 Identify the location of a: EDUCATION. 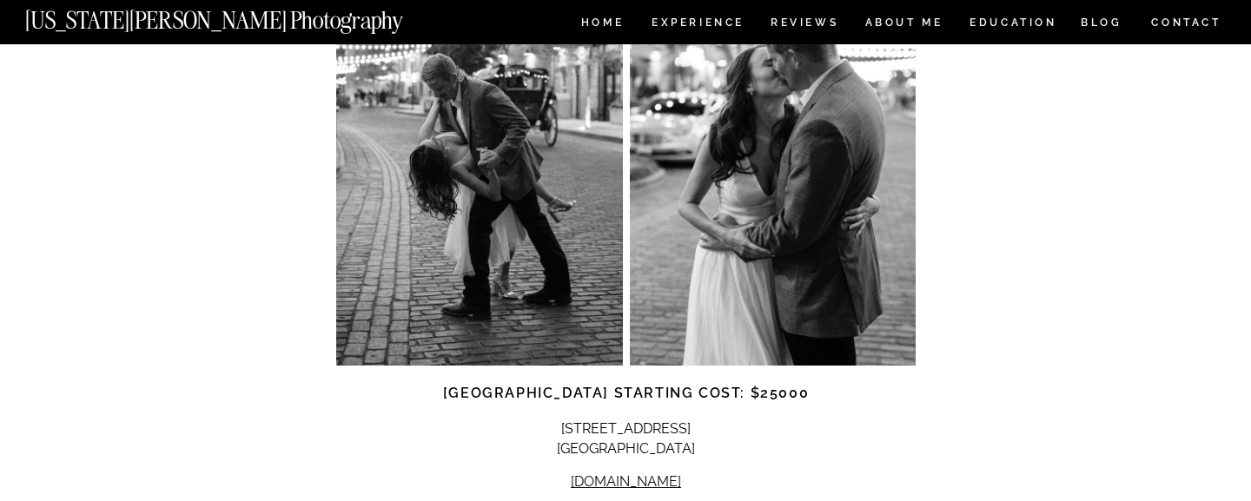
(1013, 24).